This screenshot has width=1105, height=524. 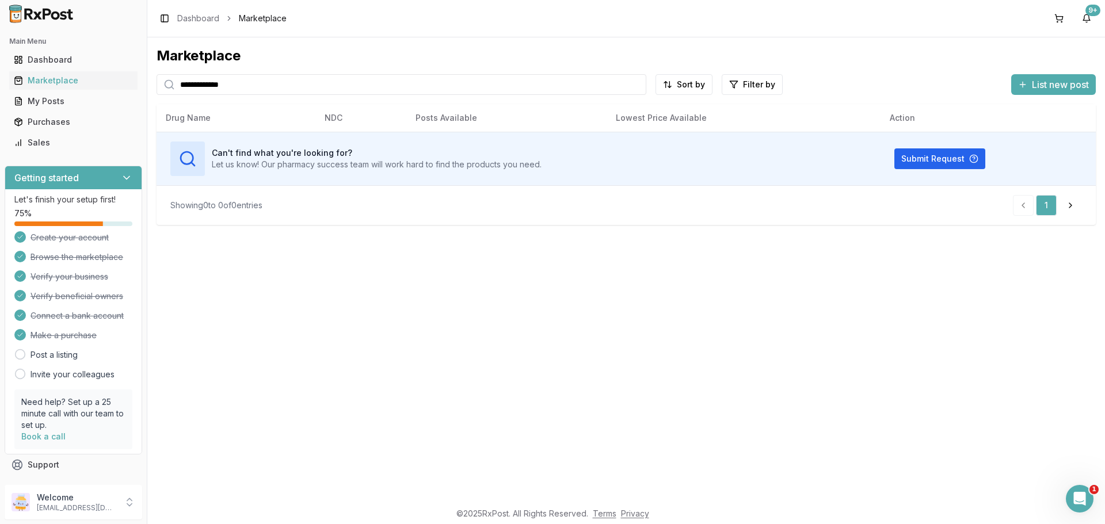 I want to click on th: Lowest Price Available, so click(x=744, y=118).